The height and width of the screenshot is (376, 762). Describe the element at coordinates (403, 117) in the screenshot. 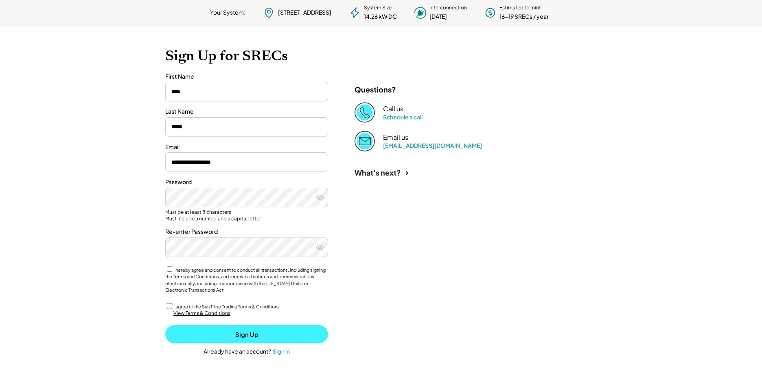

I see `a: Schedule a call` at that location.